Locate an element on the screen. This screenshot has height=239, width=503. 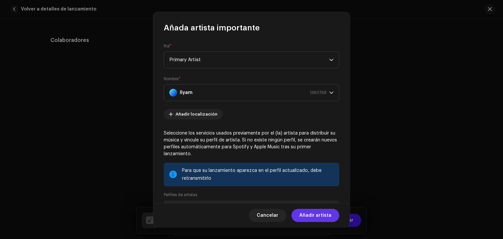
label: Rol is located at coordinates (168, 46).